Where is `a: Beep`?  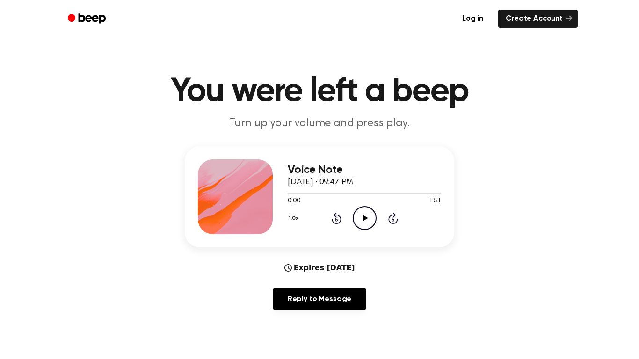 a: Beep is located at coordinates (87, 19).